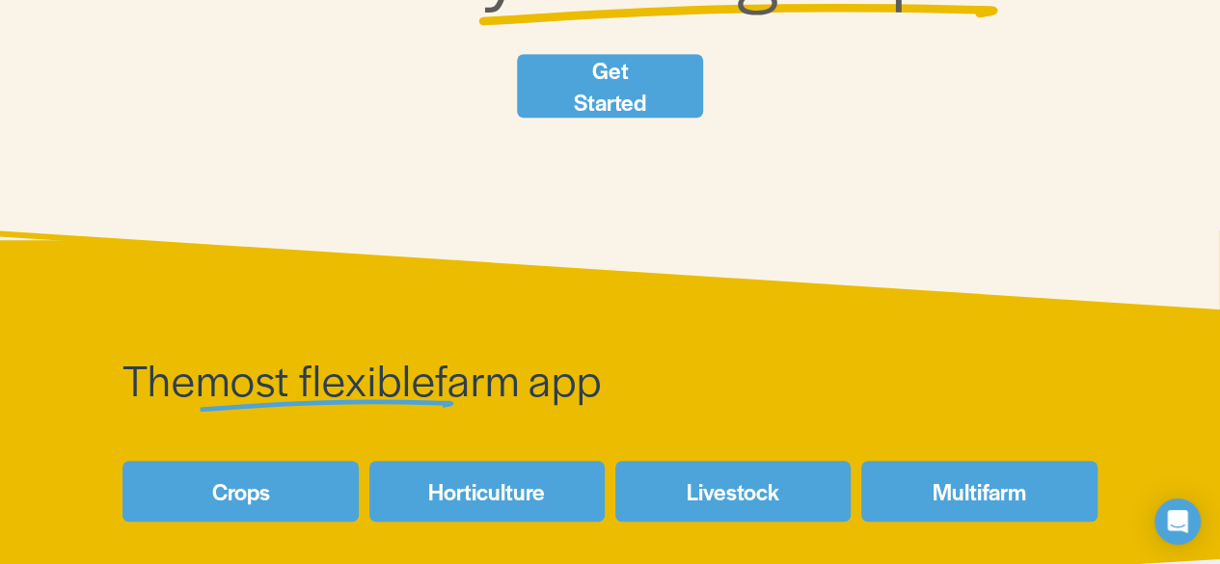 This screenshot has width=1220, height=564. I want to click on span: farm app, so click(519, 378).